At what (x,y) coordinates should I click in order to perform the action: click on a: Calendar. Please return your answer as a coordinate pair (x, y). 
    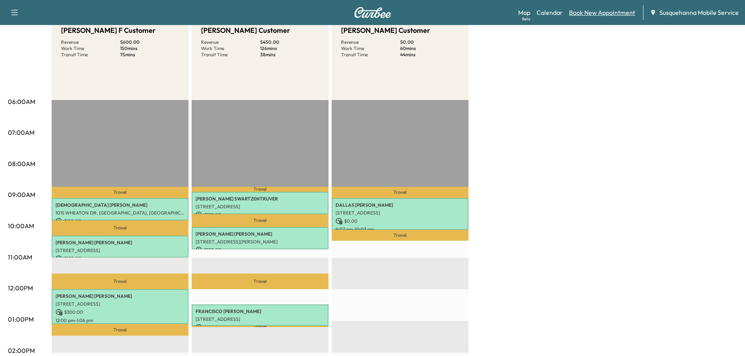
    Looking at the image, I should click on (550, 13).